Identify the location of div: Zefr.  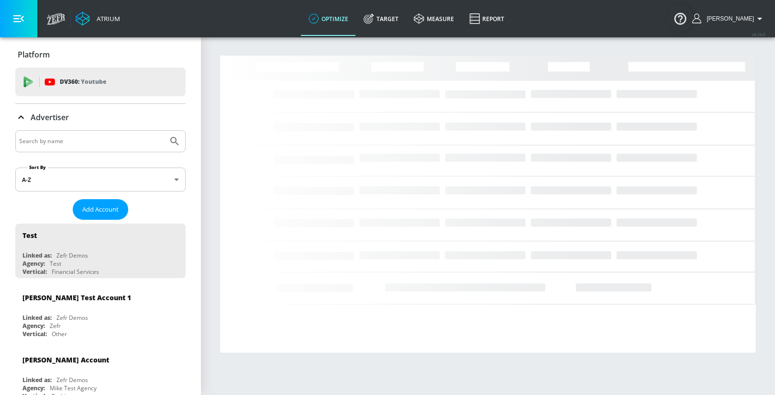
(55, 325).